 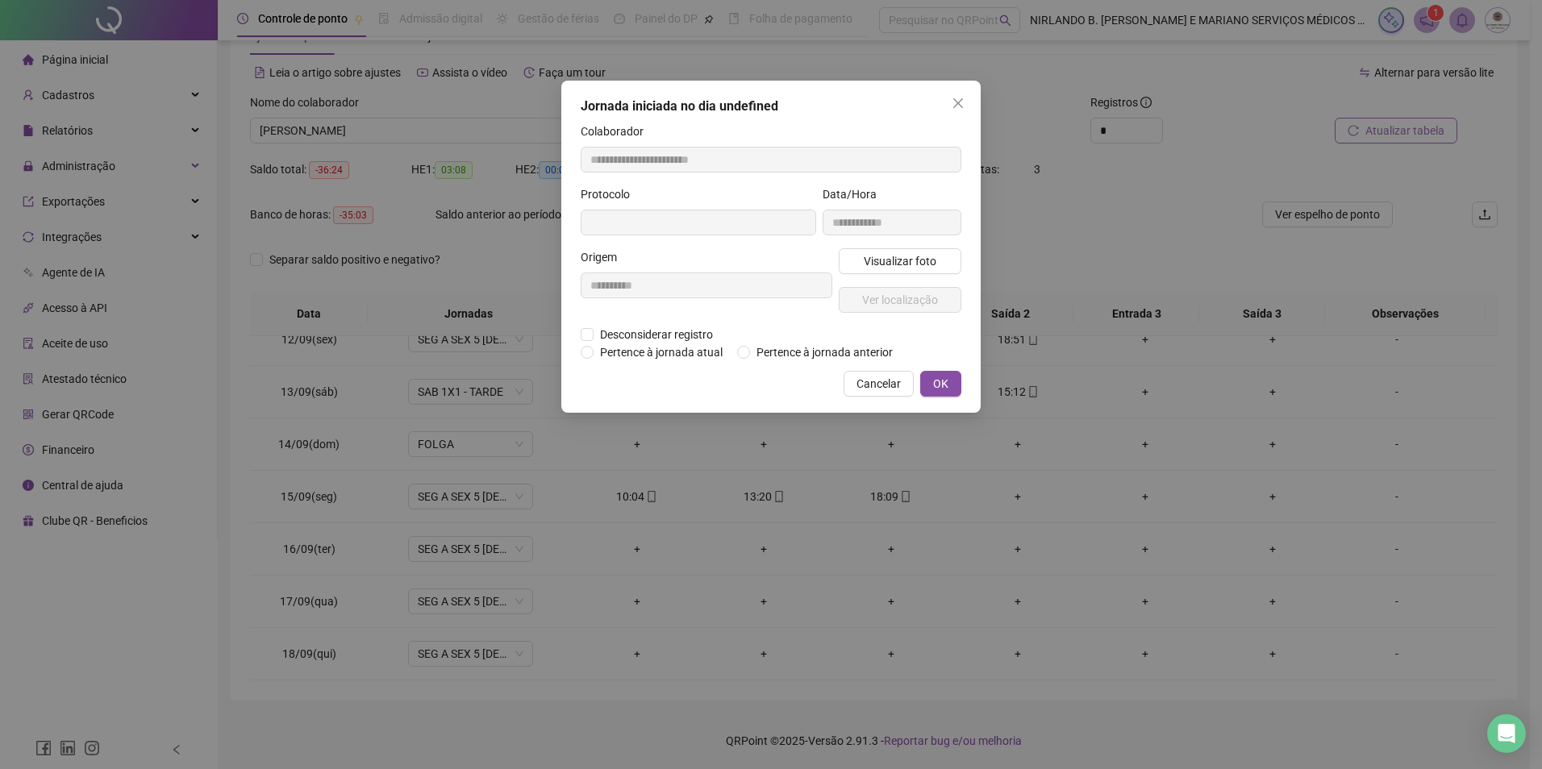 I want to click on span: Cancelar, so click(x=878, y=384).